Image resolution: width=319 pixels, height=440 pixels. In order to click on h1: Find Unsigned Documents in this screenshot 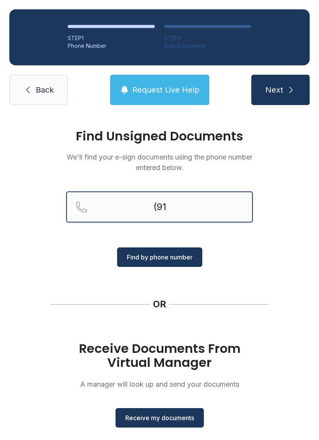, I will do `click(160, 136)`.